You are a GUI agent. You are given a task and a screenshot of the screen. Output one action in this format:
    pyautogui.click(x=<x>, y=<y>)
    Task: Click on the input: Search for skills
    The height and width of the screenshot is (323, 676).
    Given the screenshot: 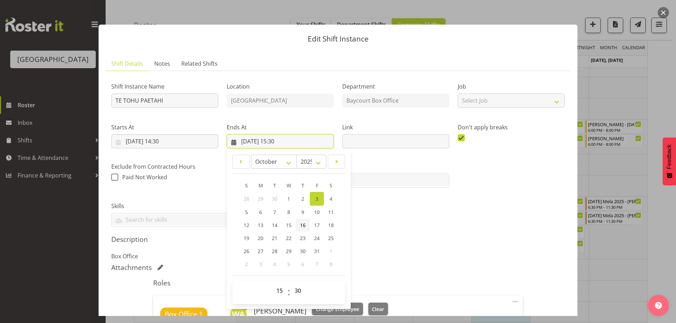 What is the action you would take?
    pyautogui.click(x=222, y=220)
    